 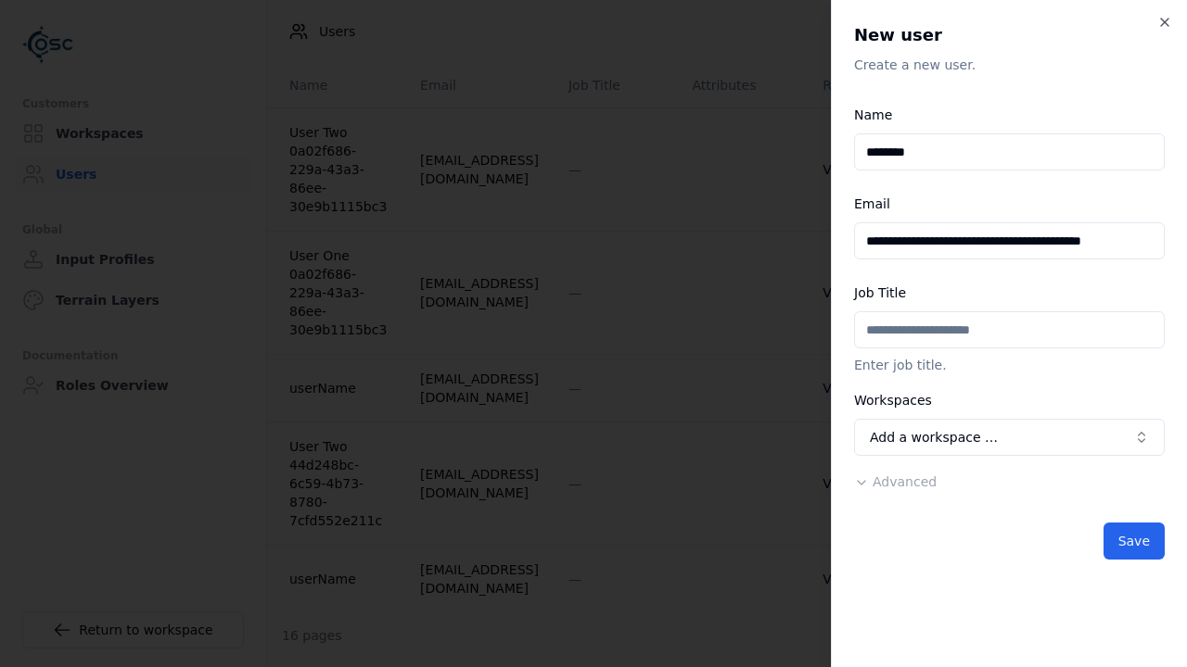 What do you see at coordinates (895, 482) in the screenshot?
I see `button: Advanced` at bounding box center [895, 482].